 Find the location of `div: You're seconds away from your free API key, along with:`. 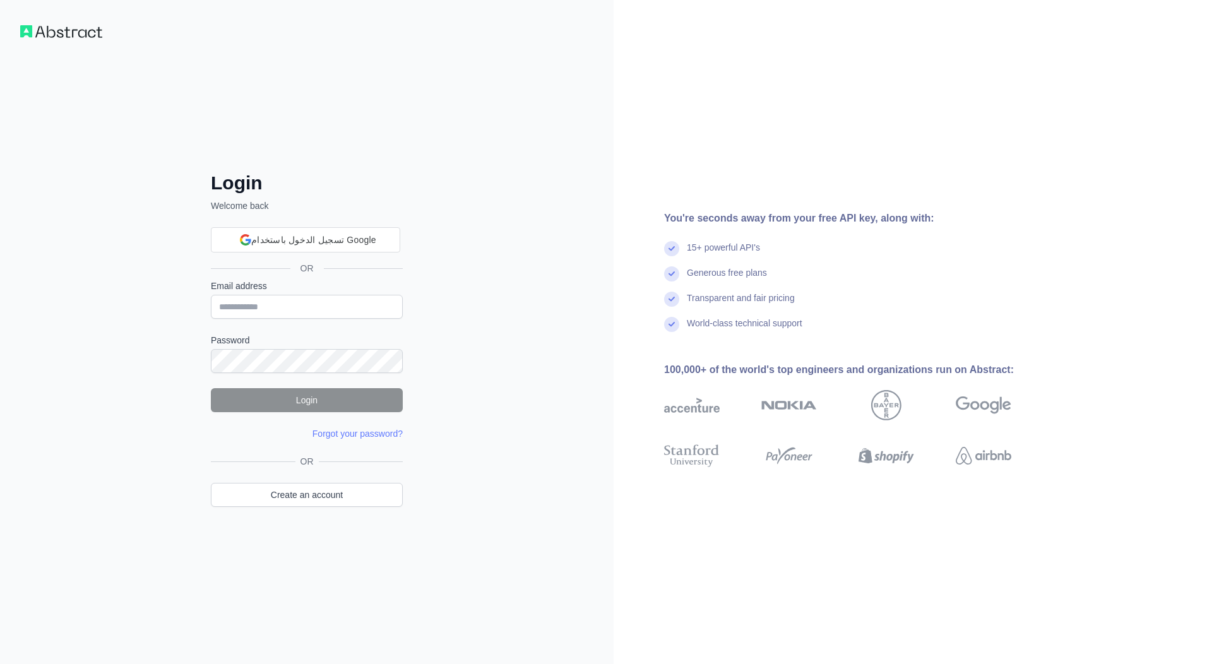

div: You're seconds away from your free API key, along with: is located at coordinates (858, 218).